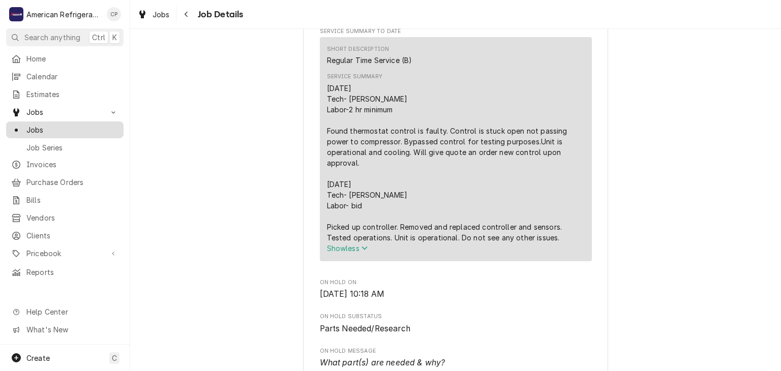 This screenshot has width=781, height=371. Describe the element at coordinates (65, 147) in the screenshot. I see `a: Job Series` at that location.